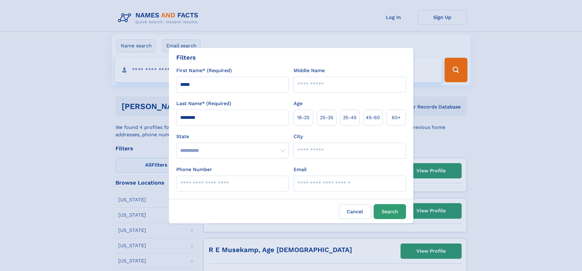 The width and height of the screenshot is (582, 271). What do you see at coordinates (309, 71) in the screenshot?
I see `label: Middle Name` at bounding box center [309, 71].